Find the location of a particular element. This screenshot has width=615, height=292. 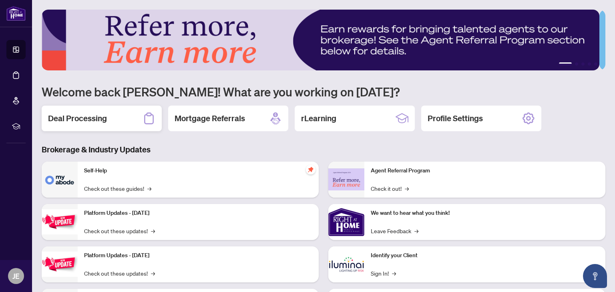

img: Slide 0 is located at coordinates (321, 40).